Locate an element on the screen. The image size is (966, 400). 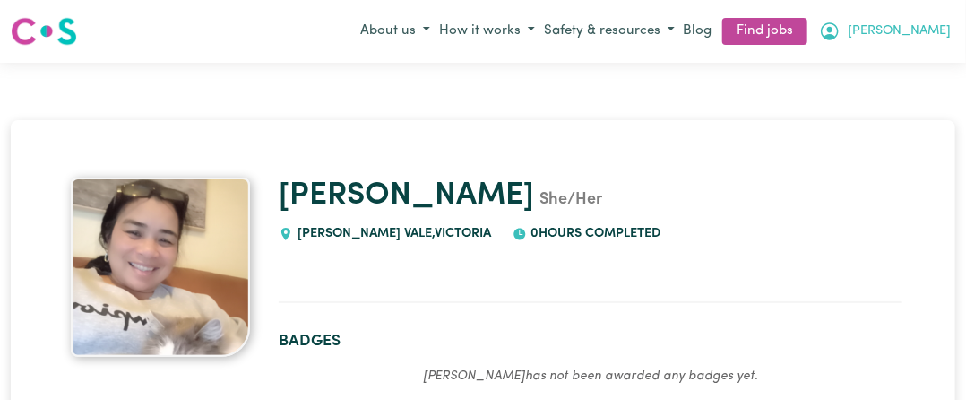
button: How it works is located at coordinates (487, 31).